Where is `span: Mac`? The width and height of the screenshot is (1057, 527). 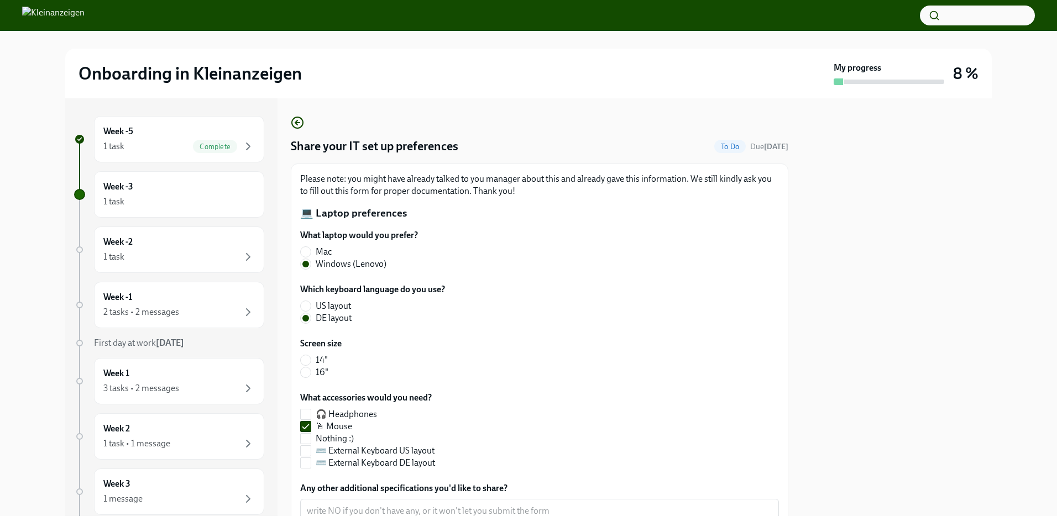
span: Mac is located at coordinates (323, 252).